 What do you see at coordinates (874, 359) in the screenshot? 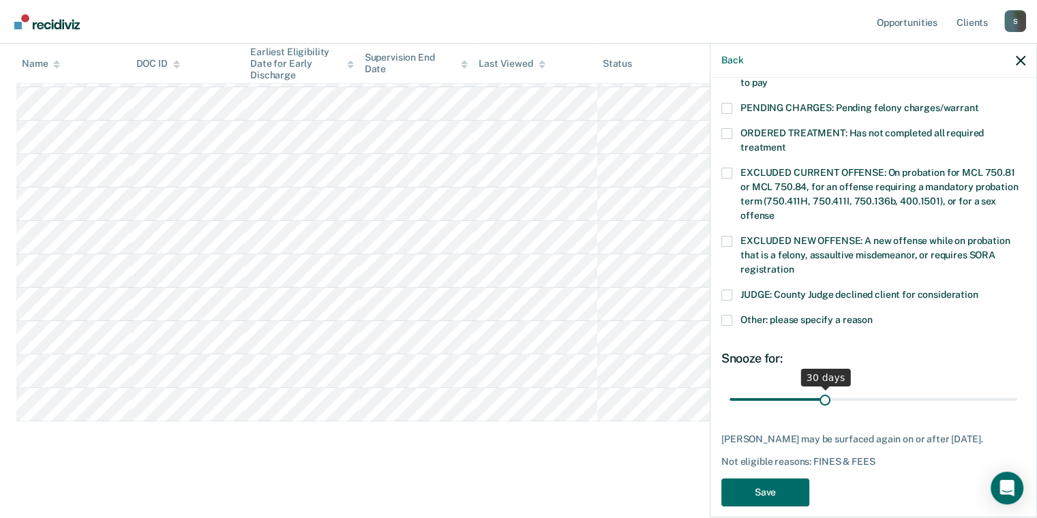
I see `div: Snooze for:` at bounding box center [874, 359].